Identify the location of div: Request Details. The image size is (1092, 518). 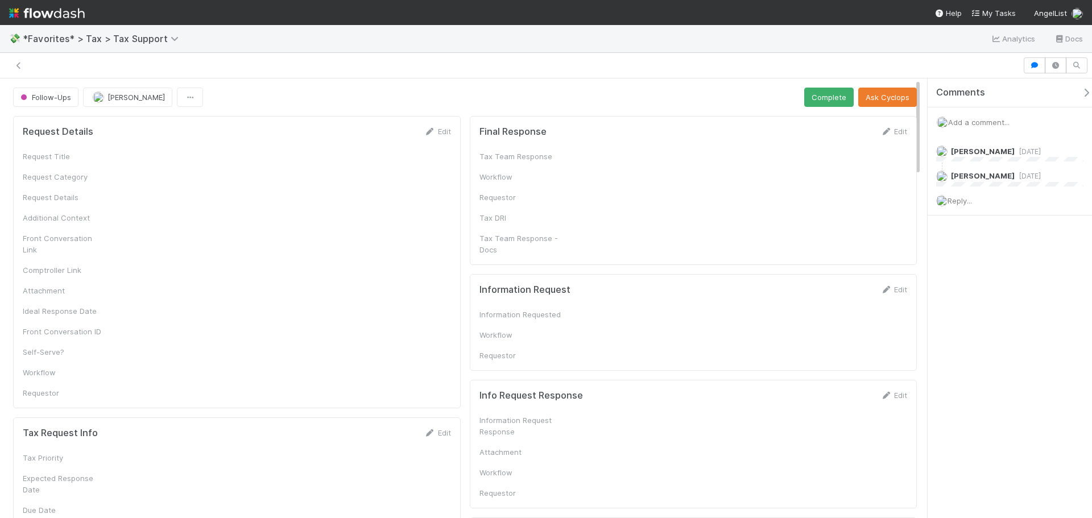
(65, 197).